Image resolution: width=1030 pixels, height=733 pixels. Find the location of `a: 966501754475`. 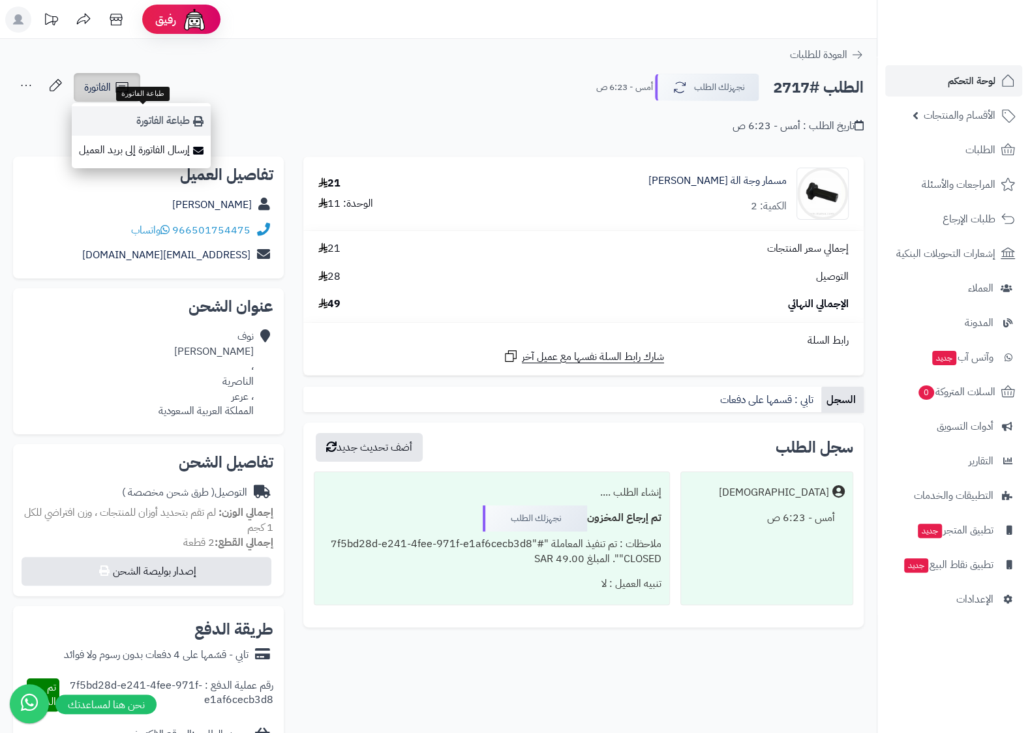

a: 966501754475 is located at coordinates (211, 230).